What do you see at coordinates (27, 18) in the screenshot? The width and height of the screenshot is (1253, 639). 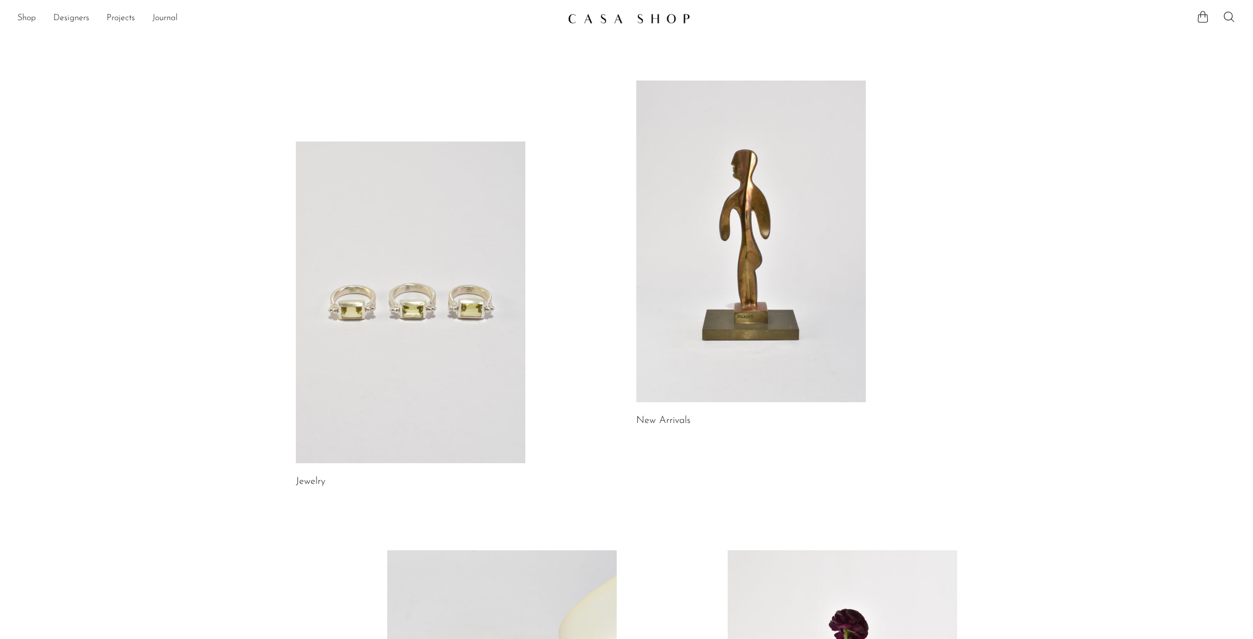 I see `a: Shop` at bounding box center [27, 18].